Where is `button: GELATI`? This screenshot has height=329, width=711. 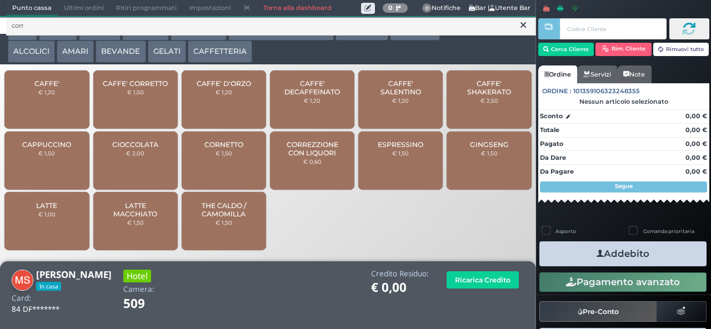
button: GELATI is located at coordinates (167, 52).